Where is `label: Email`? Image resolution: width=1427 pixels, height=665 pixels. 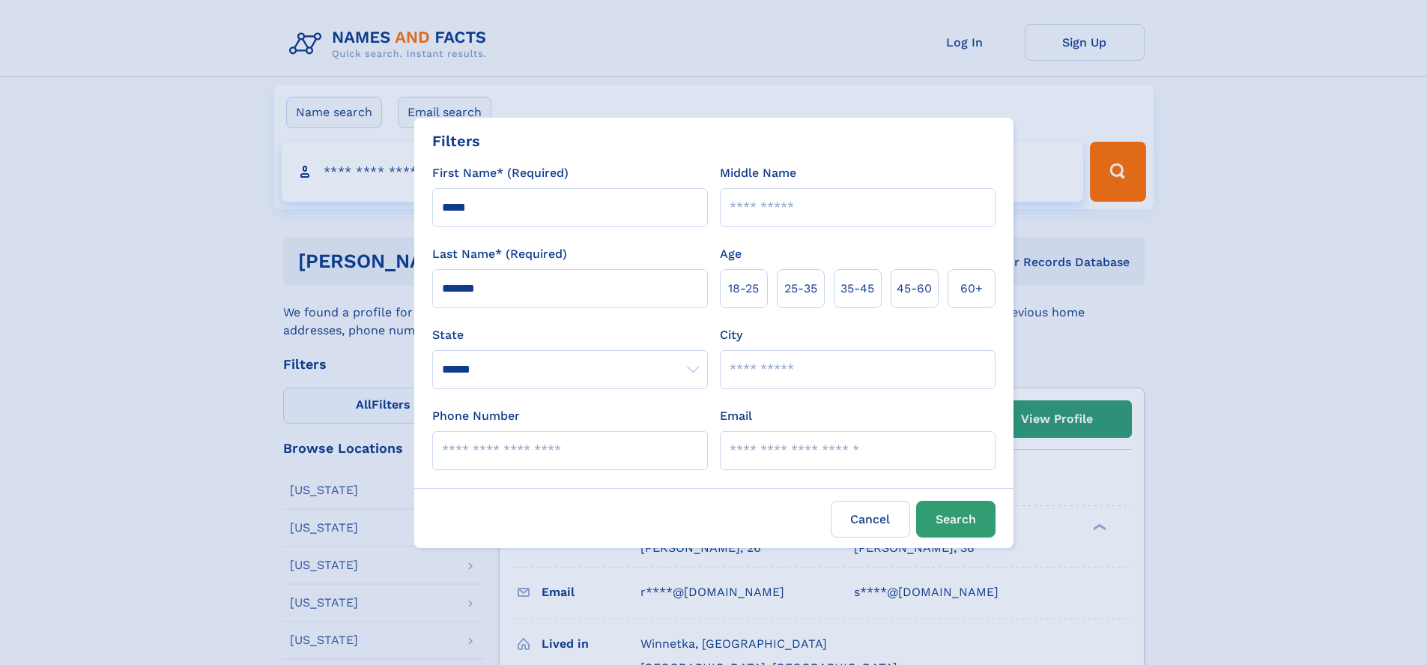 label: Email is located at coordinates (736, 416).